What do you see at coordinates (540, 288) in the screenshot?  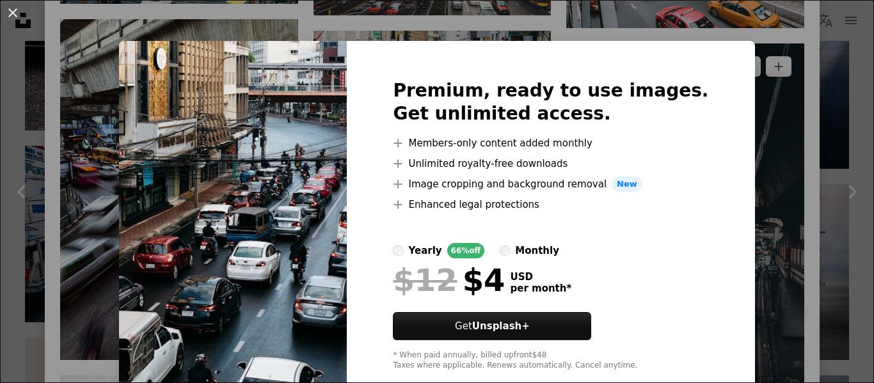 I see `span: per month *` at bounding box center [540, 288].